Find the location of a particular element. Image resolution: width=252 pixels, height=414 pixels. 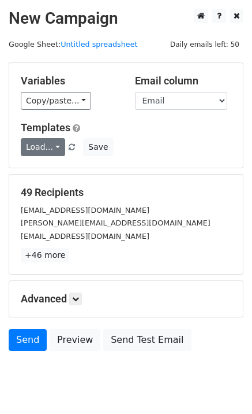

h2: New Campaign is located at coordinates (126, 18).